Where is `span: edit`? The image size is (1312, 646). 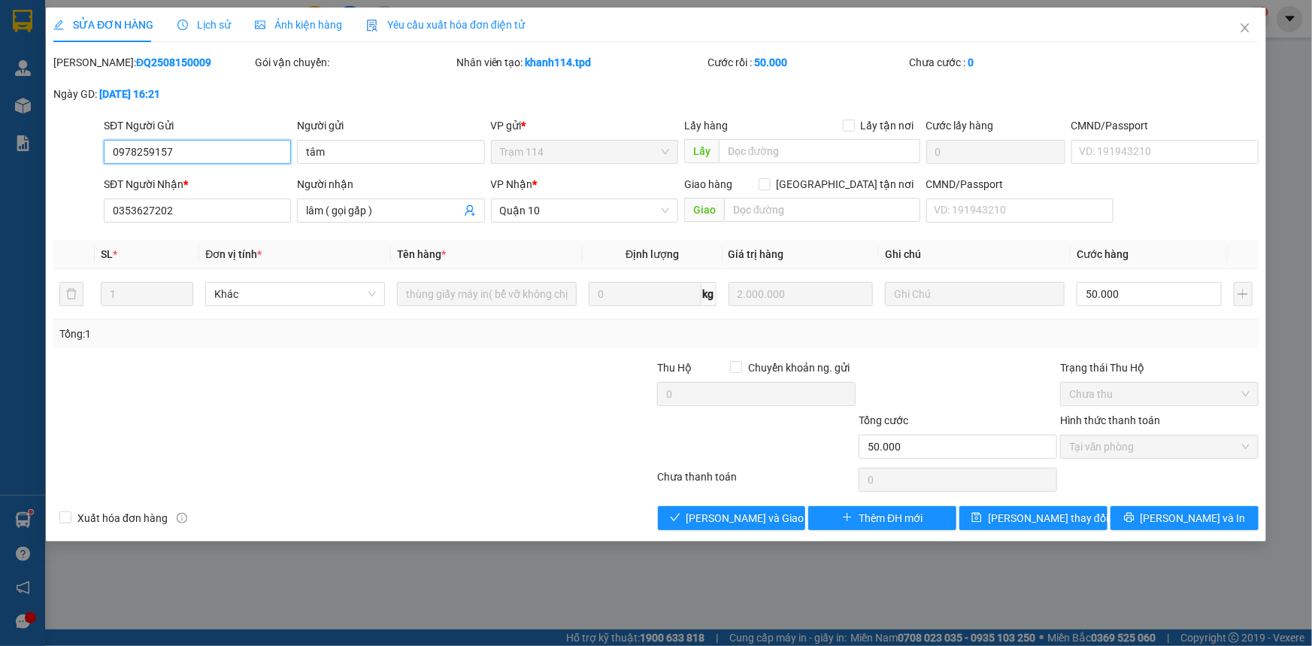 span: edit is located at coordinates (59, 25).